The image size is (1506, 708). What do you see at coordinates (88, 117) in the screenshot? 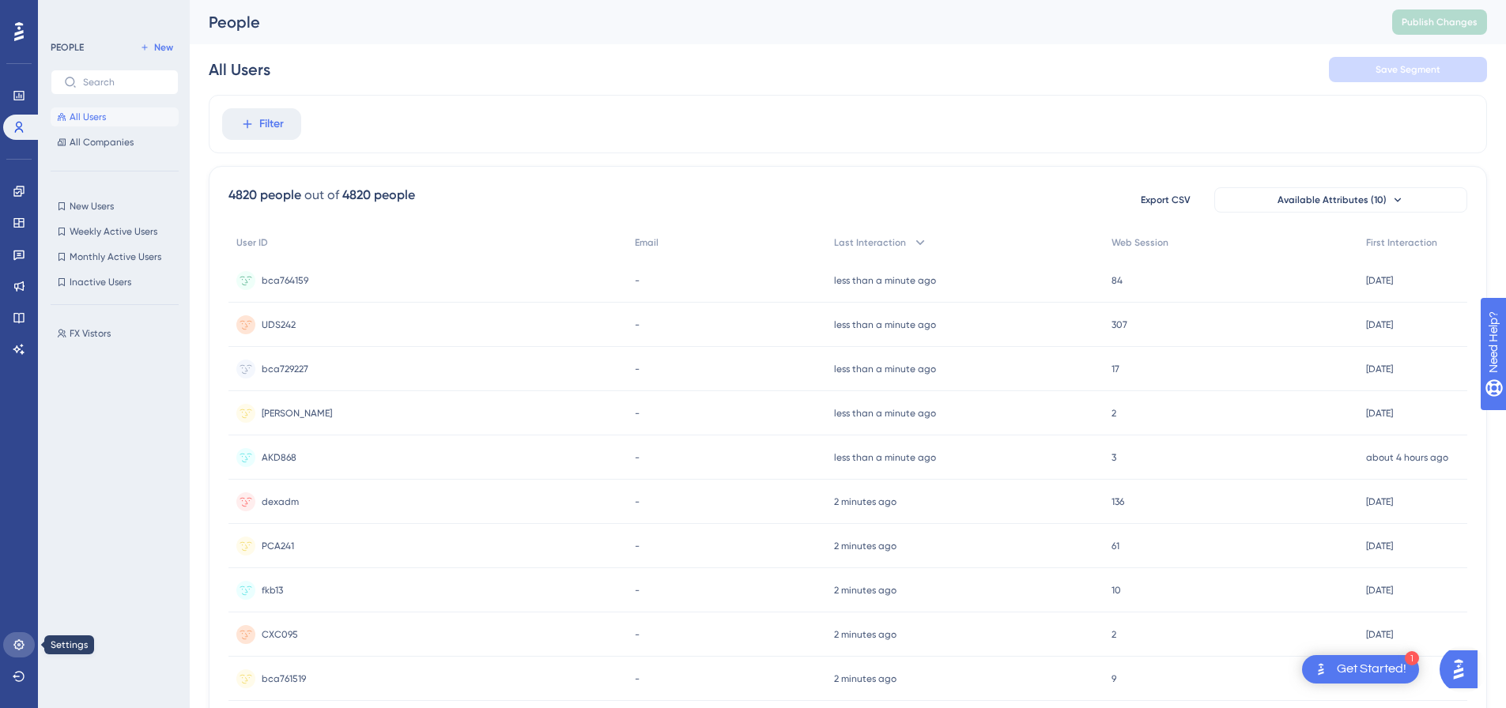
I see `span: All Users` at bounding box center [88, 117].